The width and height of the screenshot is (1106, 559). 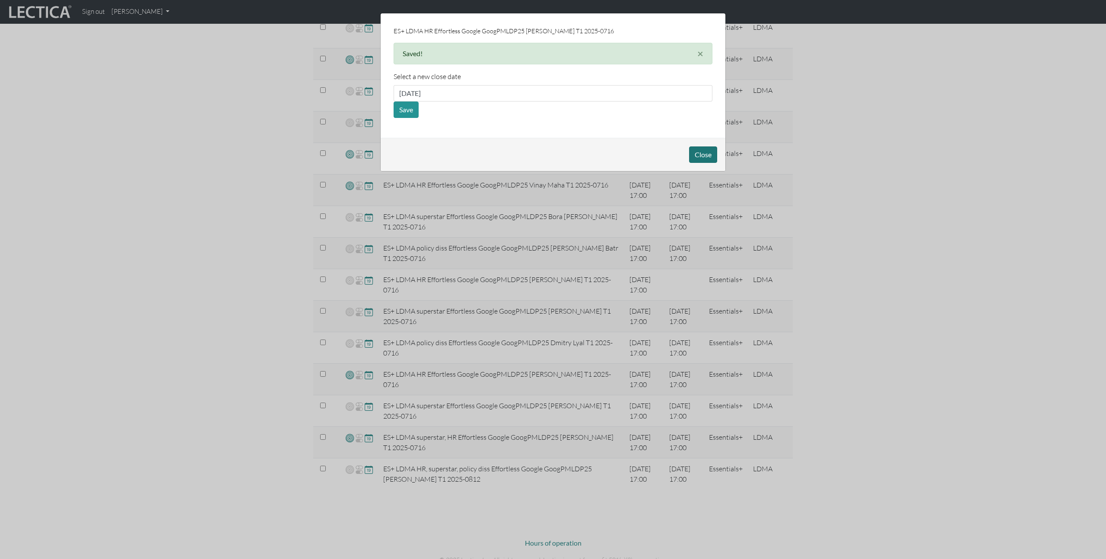 What do you see at coordinates (427, 76) in the screenshot?
I see `label: Select a new close date` at bounding box center [427, 76].